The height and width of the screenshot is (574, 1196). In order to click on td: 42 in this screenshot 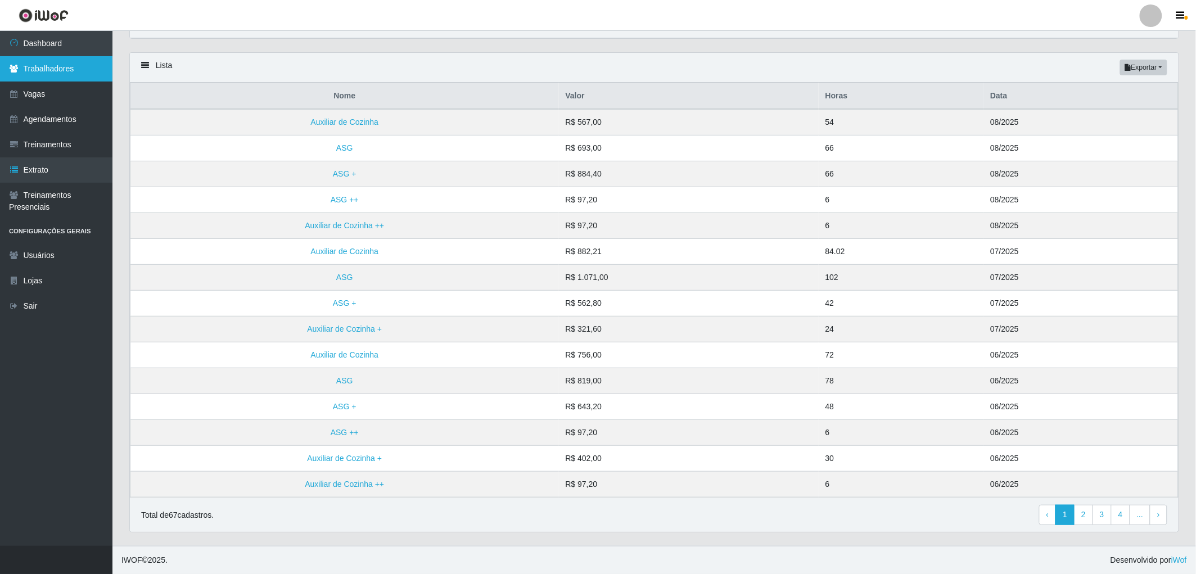, I will do `click(901, 304)`.